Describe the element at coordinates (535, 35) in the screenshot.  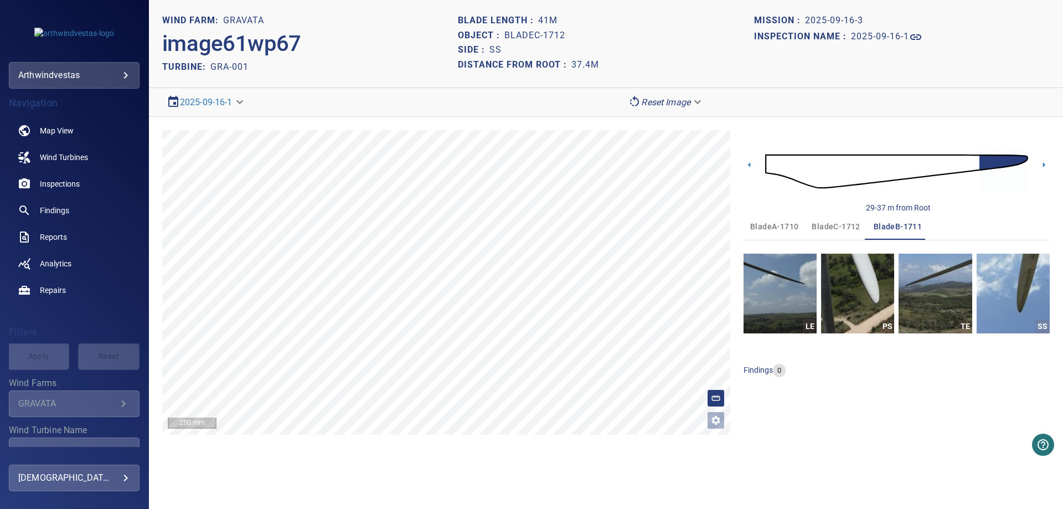
I see `h1: bladeC-1712` at that location.